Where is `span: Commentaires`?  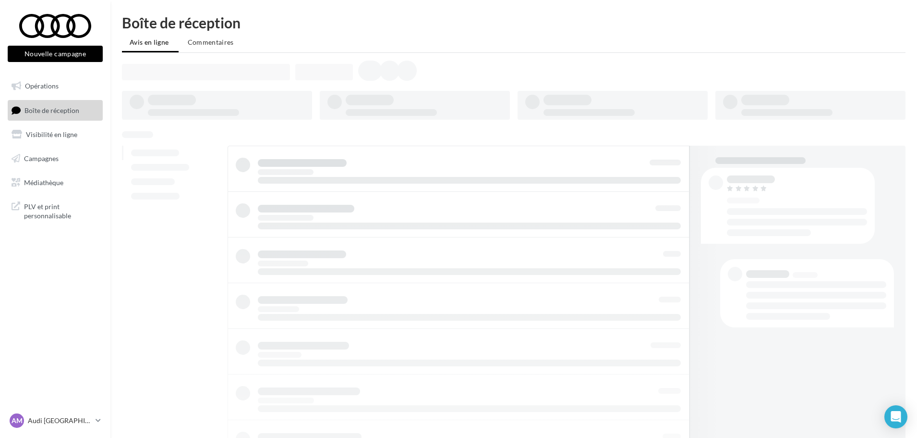
span: Commentaires is located at coordinates (211, 42).